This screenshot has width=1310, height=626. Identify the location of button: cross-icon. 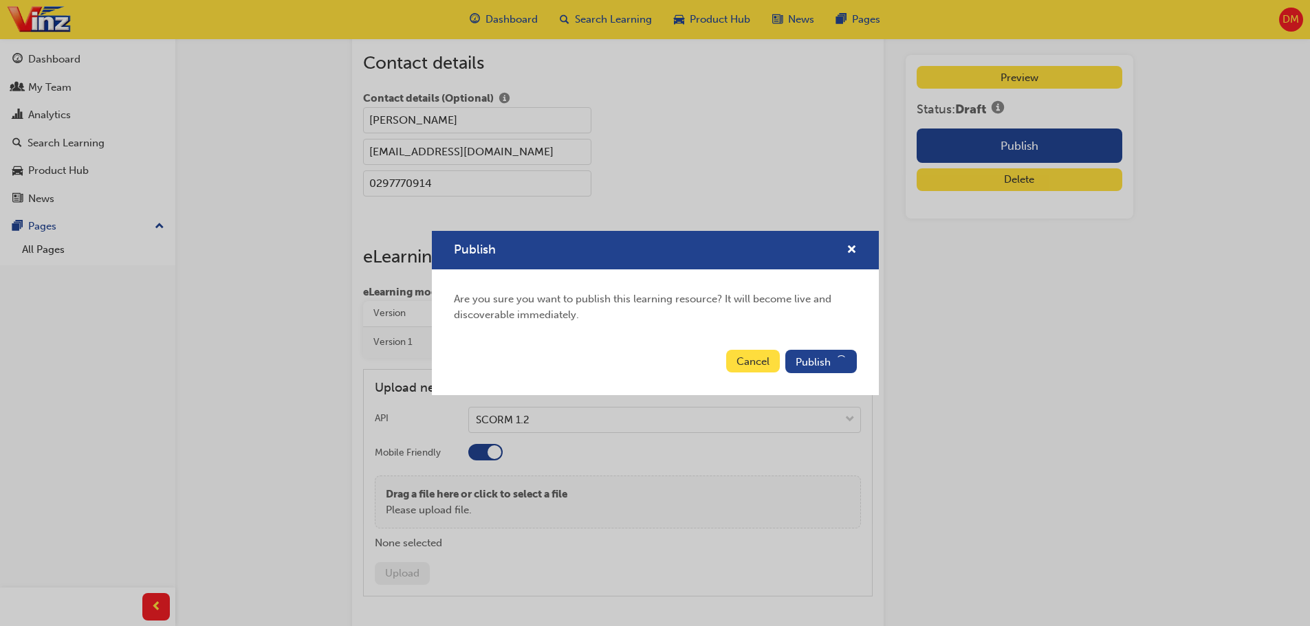
(851, 250).